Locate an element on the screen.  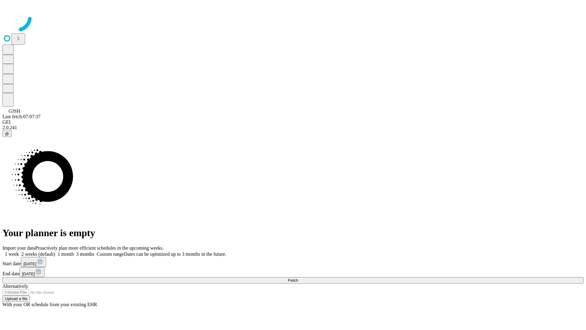
span: 2 weeks (default) is located at coordinates (38, 254).